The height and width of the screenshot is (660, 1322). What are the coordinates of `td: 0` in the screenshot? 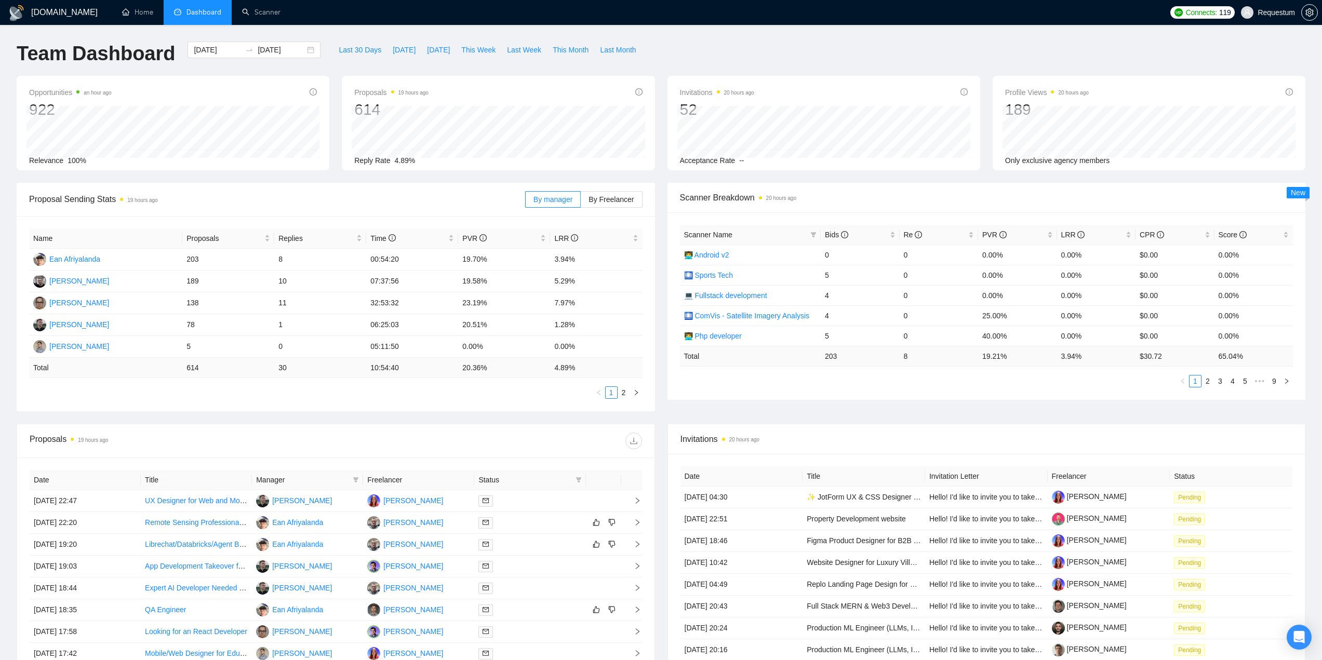 It's located at (860, 255).